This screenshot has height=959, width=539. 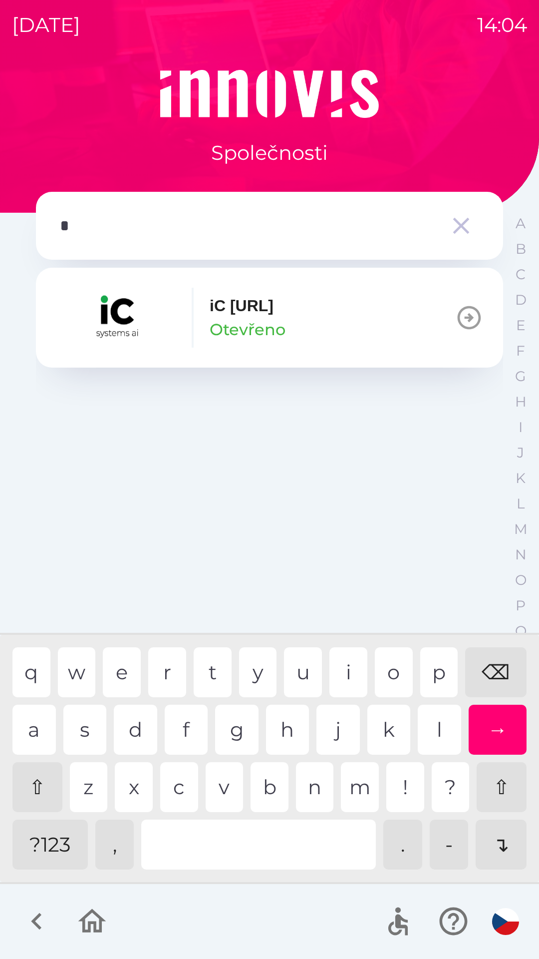 I want to click on p: K, so click(x=521, y=478).